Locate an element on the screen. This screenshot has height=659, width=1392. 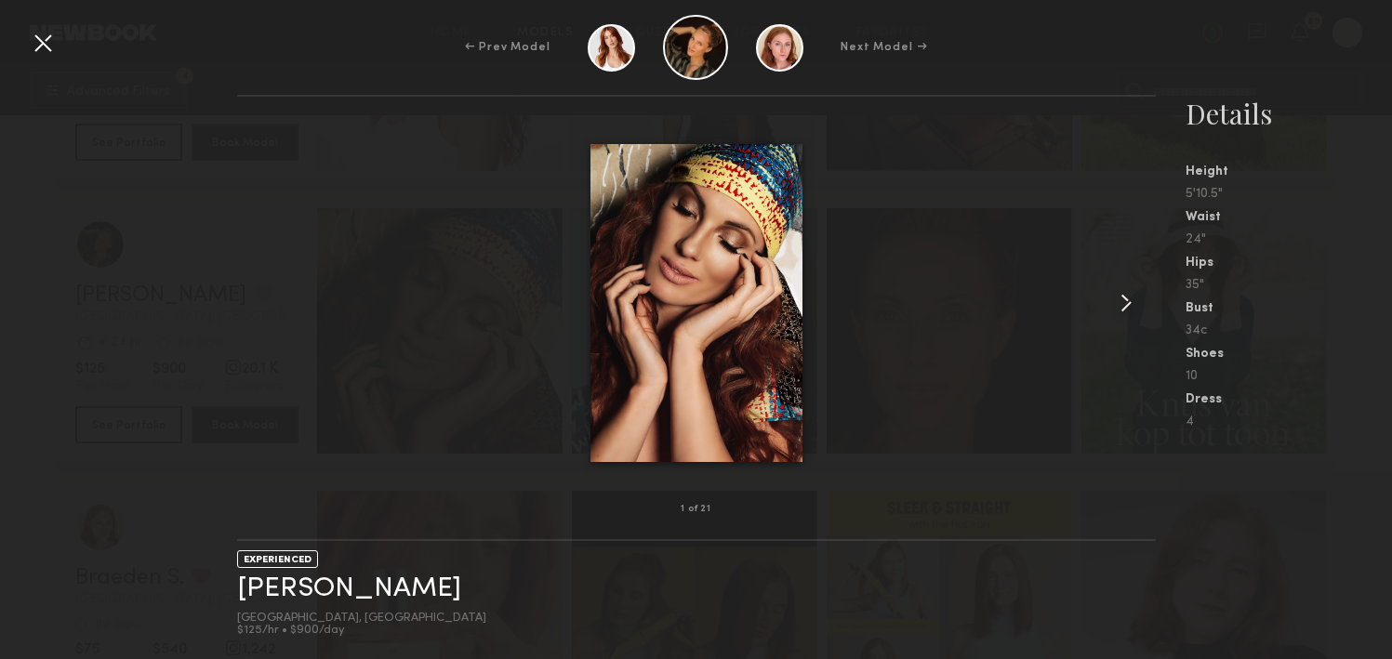
div: 5'10.5" is located at coordinates (1288, 194).